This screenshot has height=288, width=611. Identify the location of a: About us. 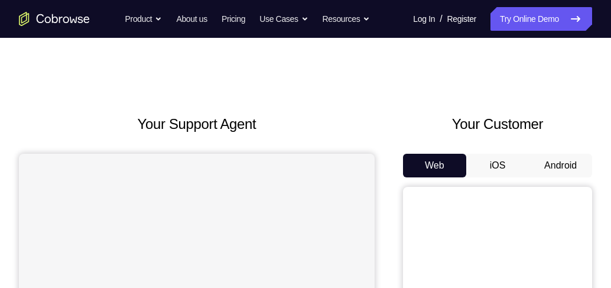
(191, 19).